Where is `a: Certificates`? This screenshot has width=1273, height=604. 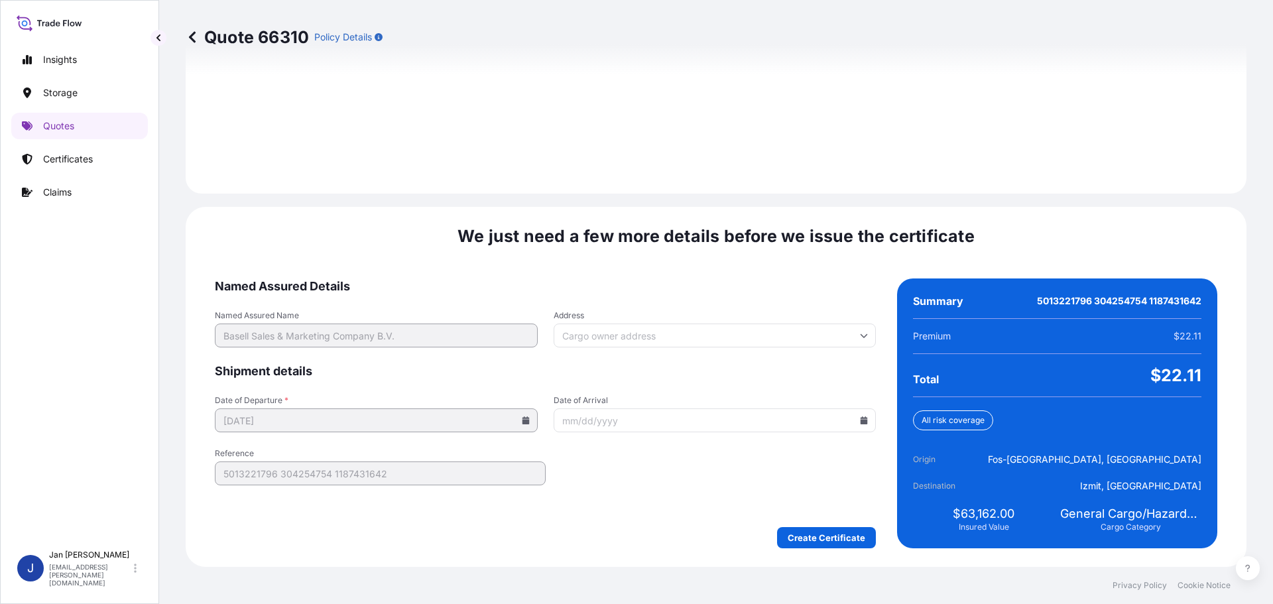
a: Certificates is located at coordinates (80, 159).